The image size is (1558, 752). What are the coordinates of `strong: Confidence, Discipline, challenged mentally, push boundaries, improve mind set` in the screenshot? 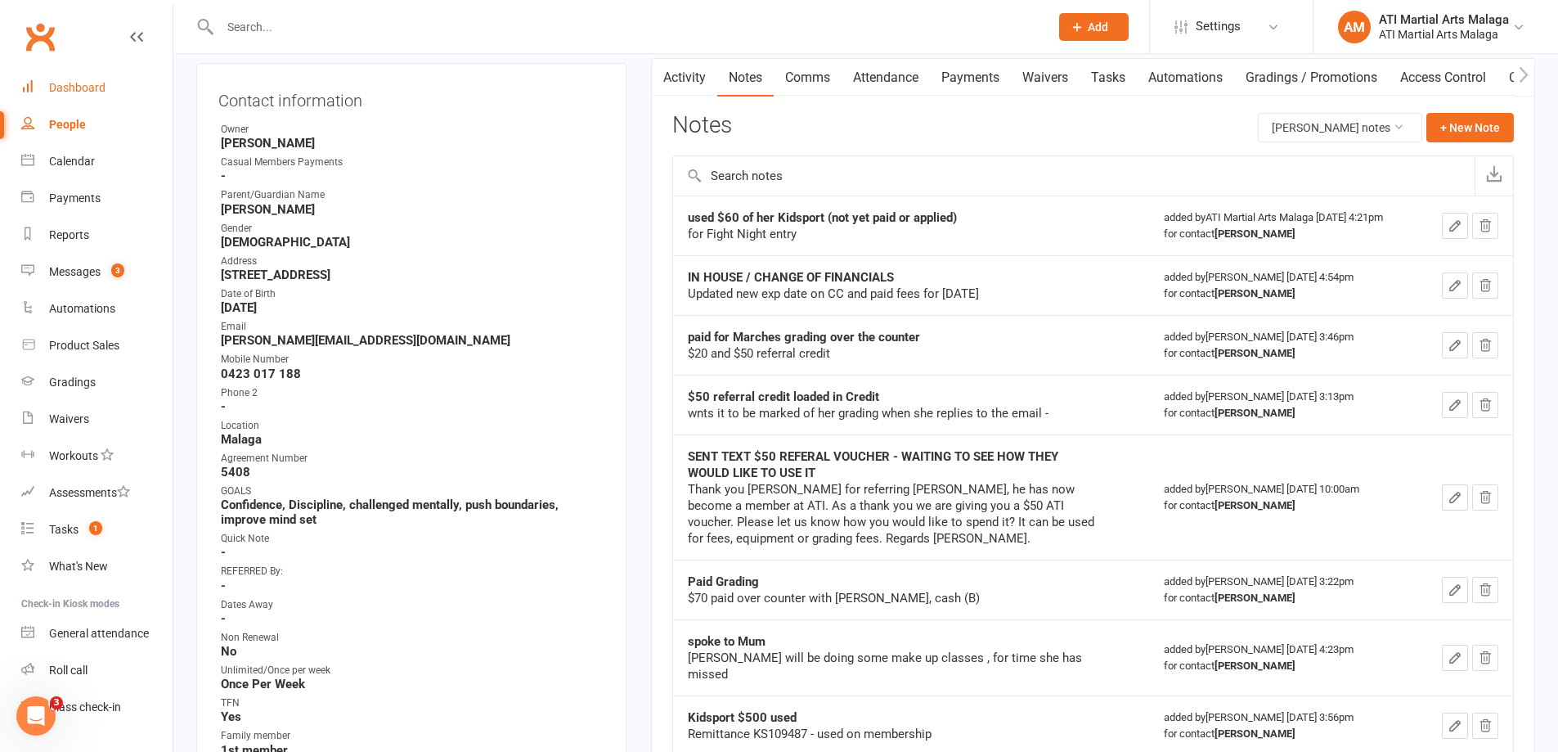 It's located at (412, 512).